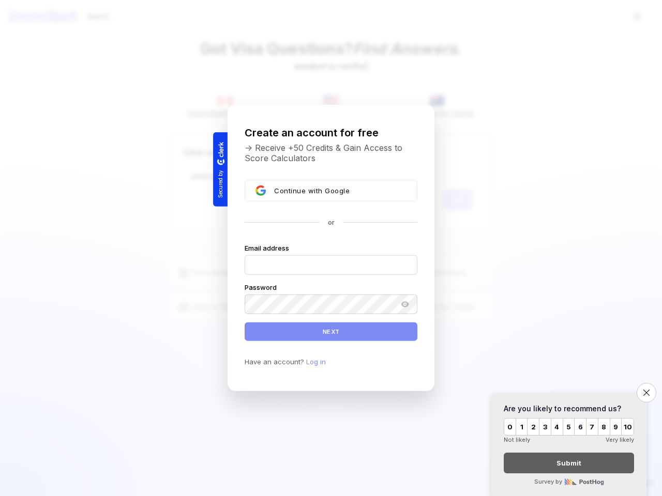 This screenshot has height=496, width=662. Describe the element at coordinates (331, 191) in the screenshot. I see `button: Sign in with GoogleContinue with Google` at that location.